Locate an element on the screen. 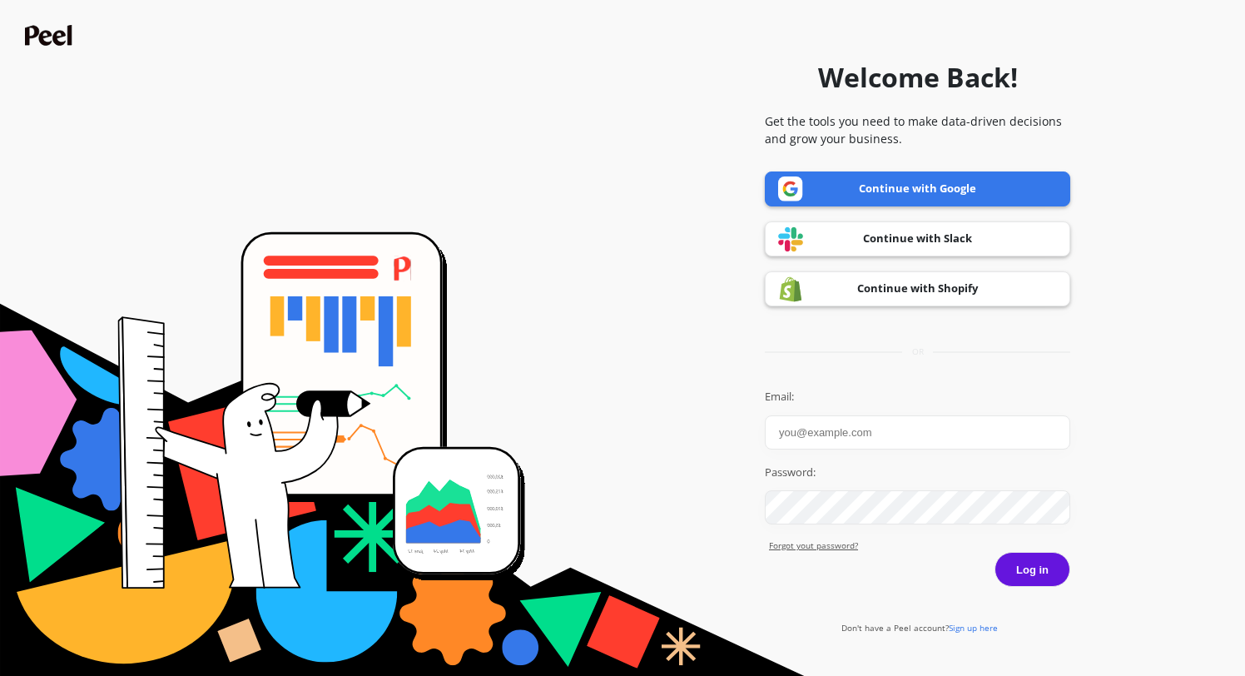 This screenshot has width=1245, height=676. h1: Welcome Back! is located at coordinates (918, 77).